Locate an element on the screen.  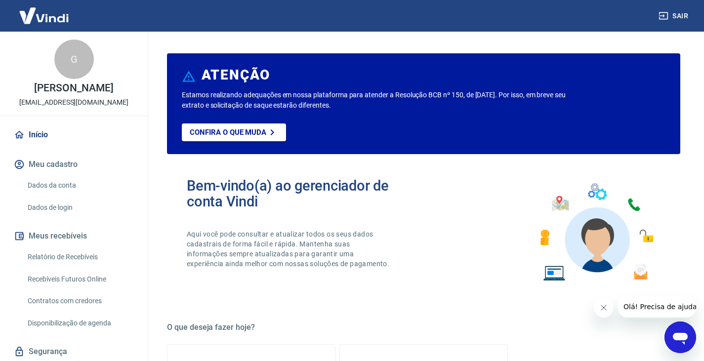
a: Contratos com credores is located at coordinates (80, 301).